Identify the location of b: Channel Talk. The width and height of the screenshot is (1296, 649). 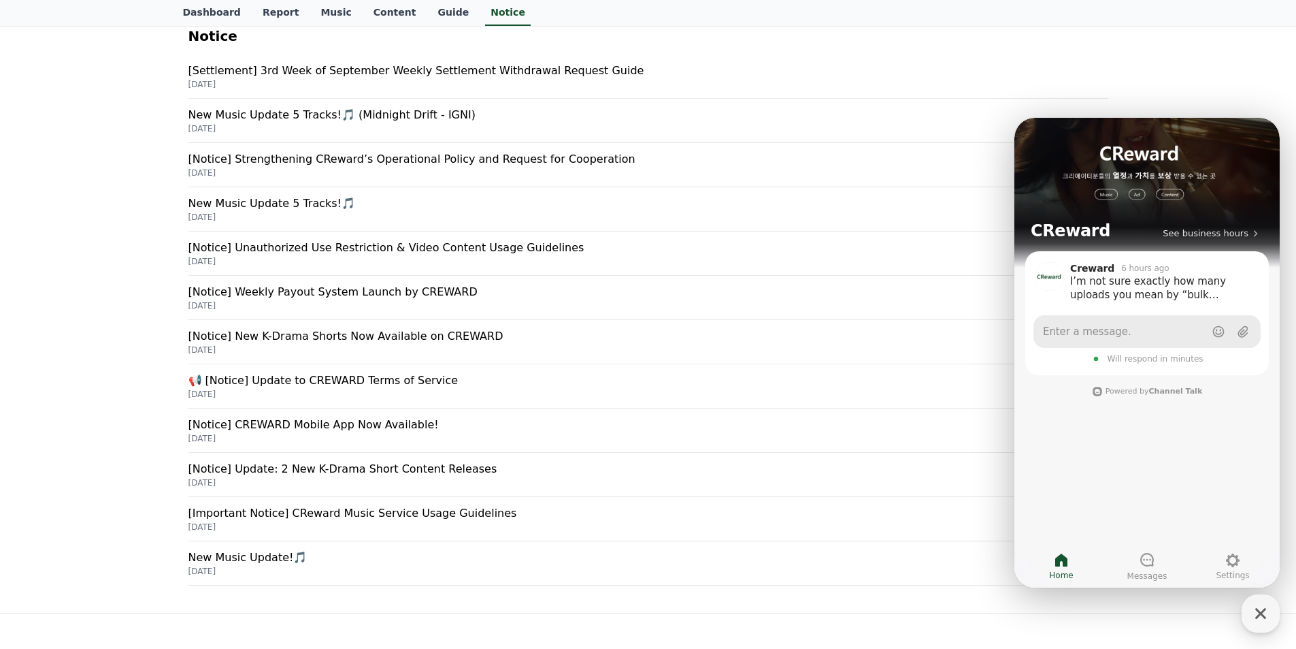
(161, 273).